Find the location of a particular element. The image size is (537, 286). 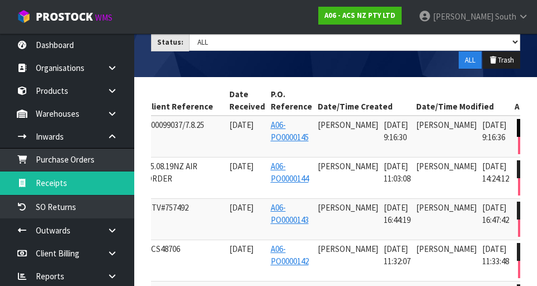

a: A06-PO0000144 is located at coordinates (290, 172).